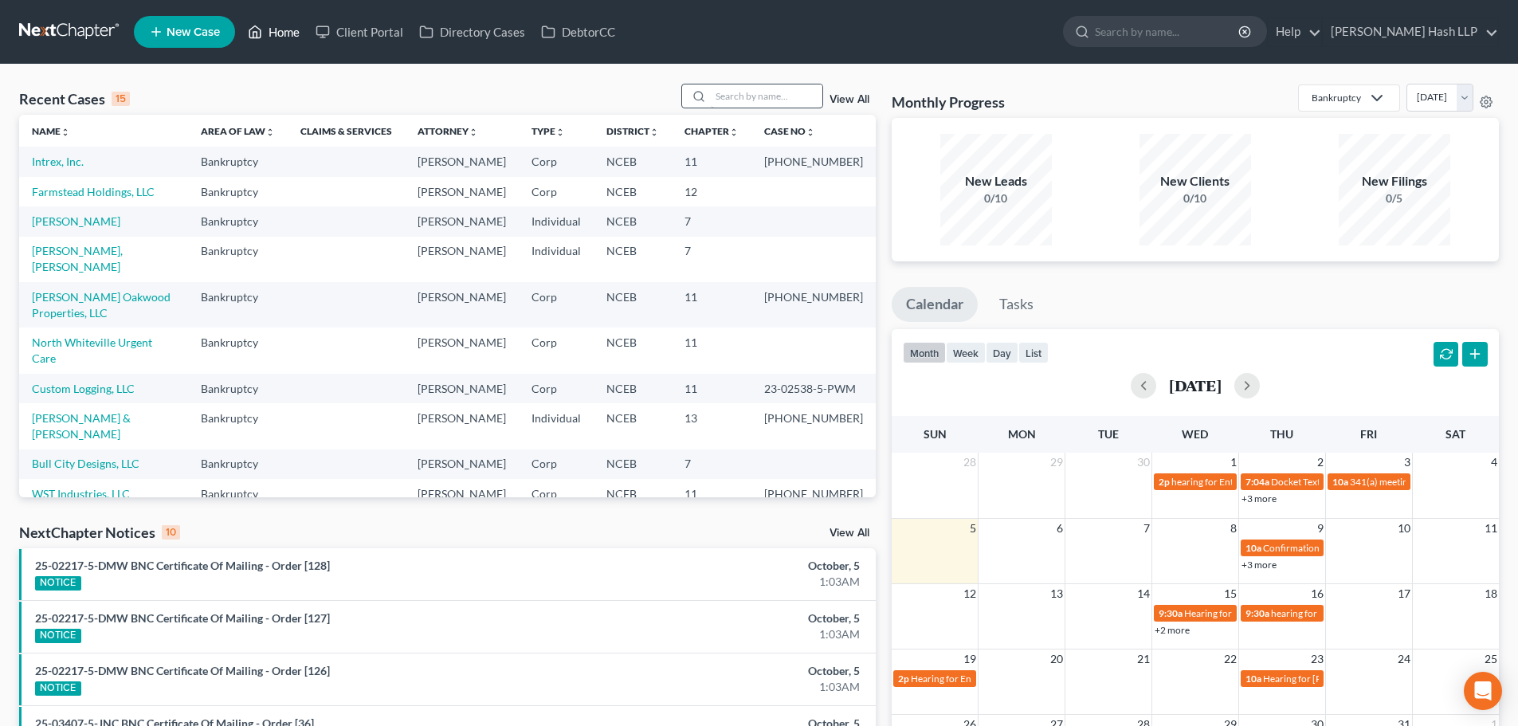  What do you see at coordinates (1259, 481) in the screenshot?
I see `span: hearing for Entecco Filter Technology, Inc.` at bounding box center [1259, 481].